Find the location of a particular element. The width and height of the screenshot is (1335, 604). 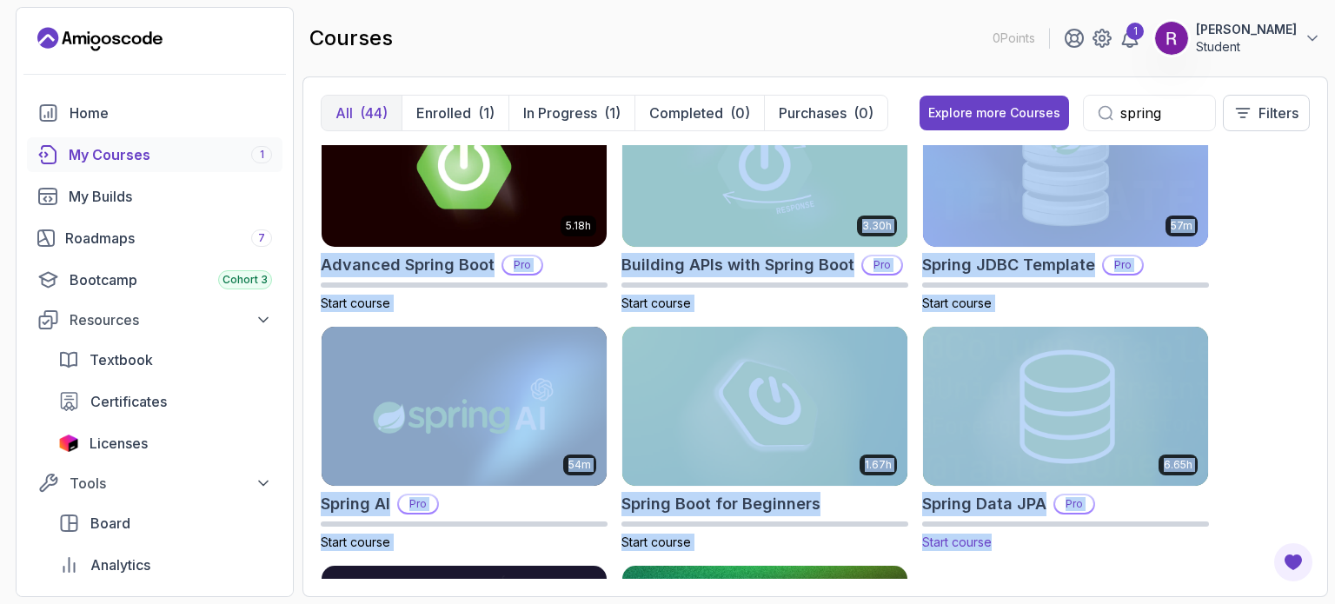

img: jetbrains icon is located at coordinates (69, 443).